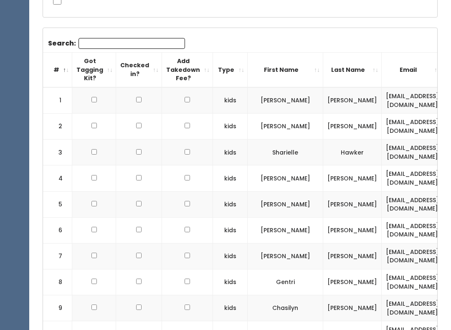  What do you see at coordinates (58, 283) in the screenshot?
I see `td: 8` at bounding box center [58, 283].